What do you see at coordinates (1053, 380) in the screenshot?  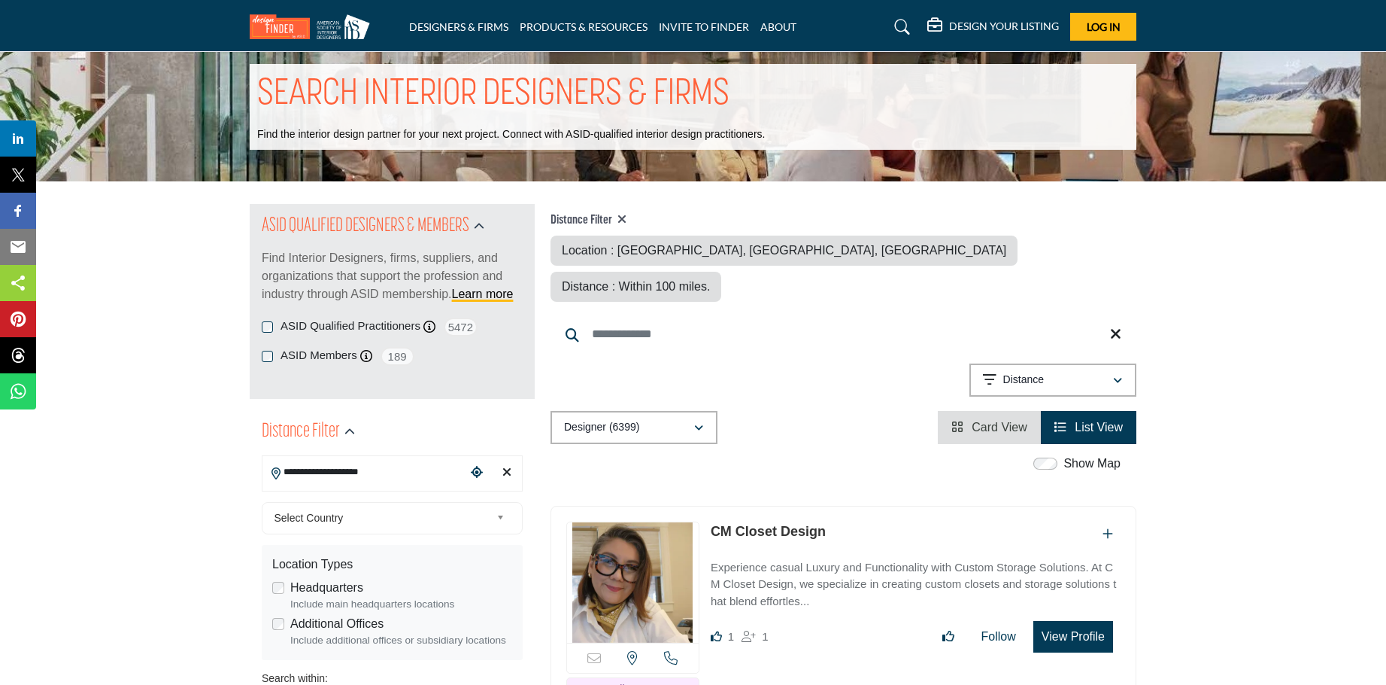 I see `button: Distance` at bounding box center [1053, 380].